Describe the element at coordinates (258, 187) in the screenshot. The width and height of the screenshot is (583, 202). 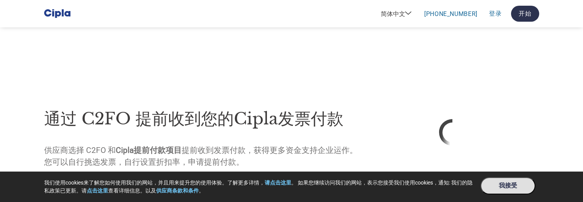
I see `p: 我们使用cookies来了解您如何使用我们的网站，并且用来提升您的使用体验。了解更多详情， 。 如果您继续访问我们的网站，表示您接受我们使用cookies，通知: 我们的隐私政策已更新。请 查看...` at that location.